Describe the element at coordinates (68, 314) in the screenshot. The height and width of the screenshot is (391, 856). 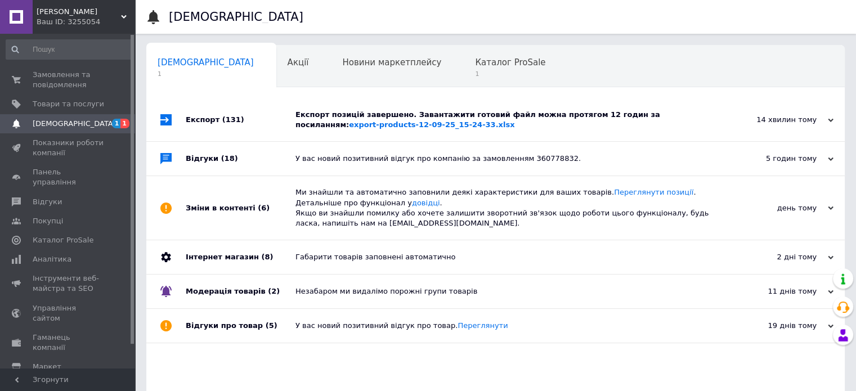
I see `span: Управління сайтом` at that location.